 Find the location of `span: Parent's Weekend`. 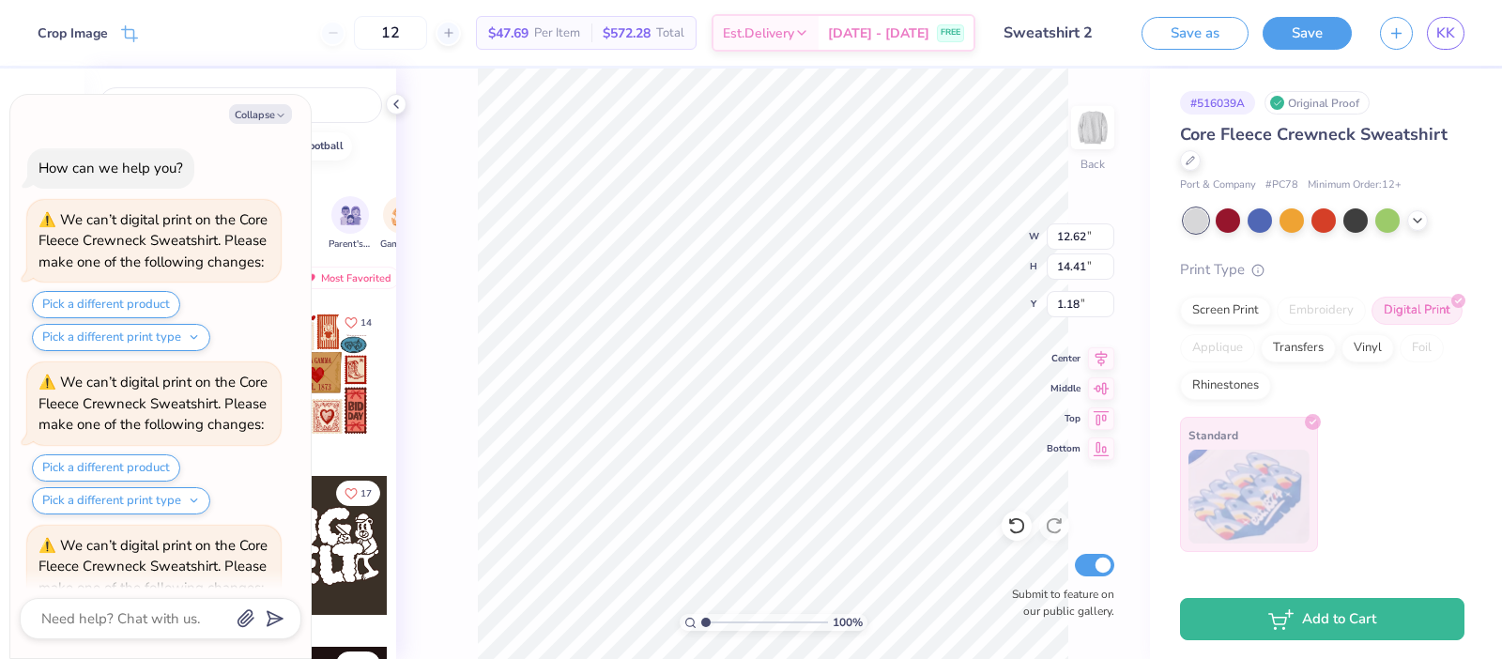

span: Parent's Weekend is located at coordinates (350, 244).